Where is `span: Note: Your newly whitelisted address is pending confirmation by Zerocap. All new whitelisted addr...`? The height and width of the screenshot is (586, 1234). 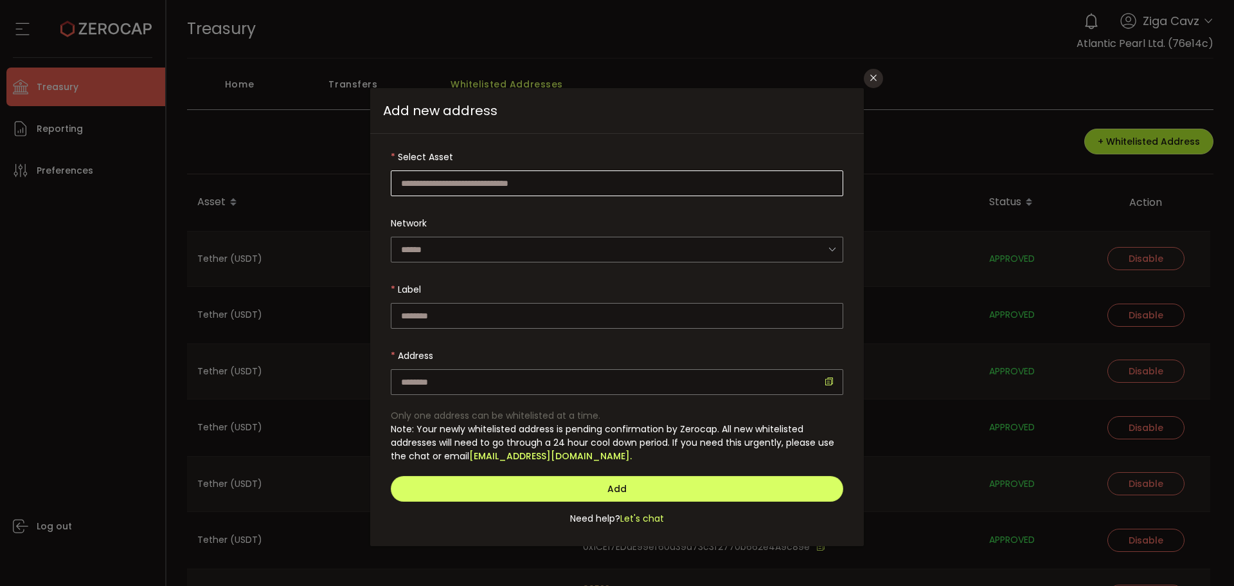 span: Note: Your newly whitelisted address is pending confirmation by Zerocap. All new whitelisted addr... is located at coordinates (613, 442).